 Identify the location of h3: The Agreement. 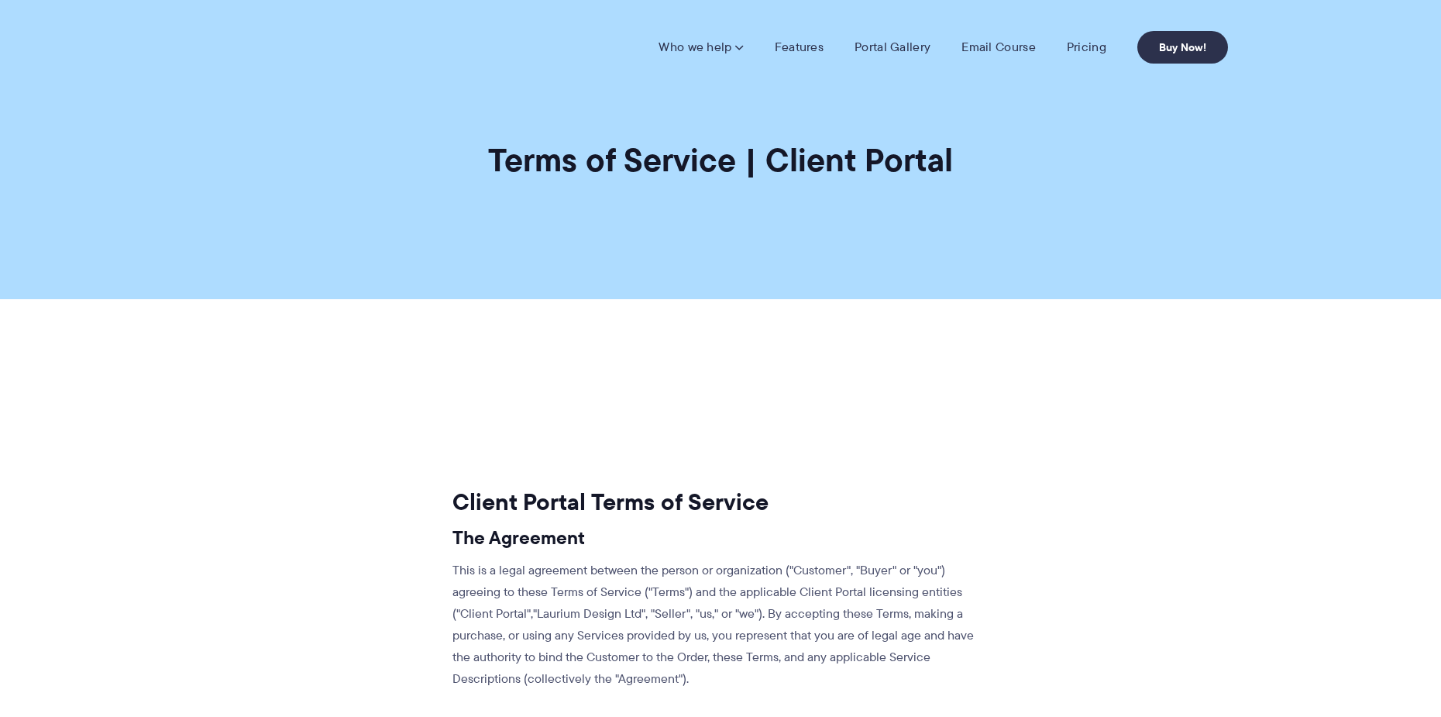
(716, 538).